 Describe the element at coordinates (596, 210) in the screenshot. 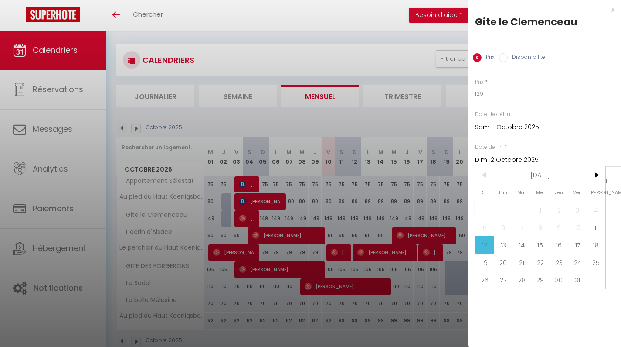

I see `span: 4` at that location.